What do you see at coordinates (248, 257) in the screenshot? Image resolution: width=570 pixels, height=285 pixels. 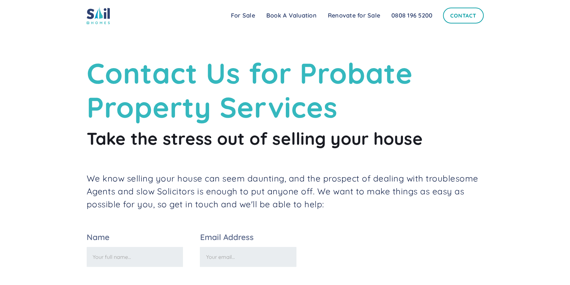 I see `input: Your email...` at bounding box center [248, 257].